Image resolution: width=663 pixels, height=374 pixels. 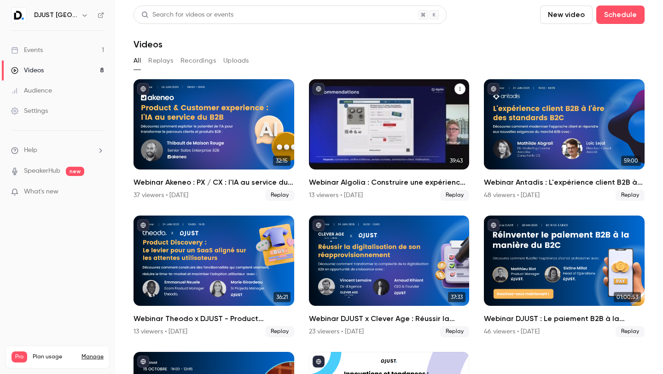 What do you see at coordinates (19, 15) in the screenshot?
I see `img: DJUST France` at bounding box center [19, 15].